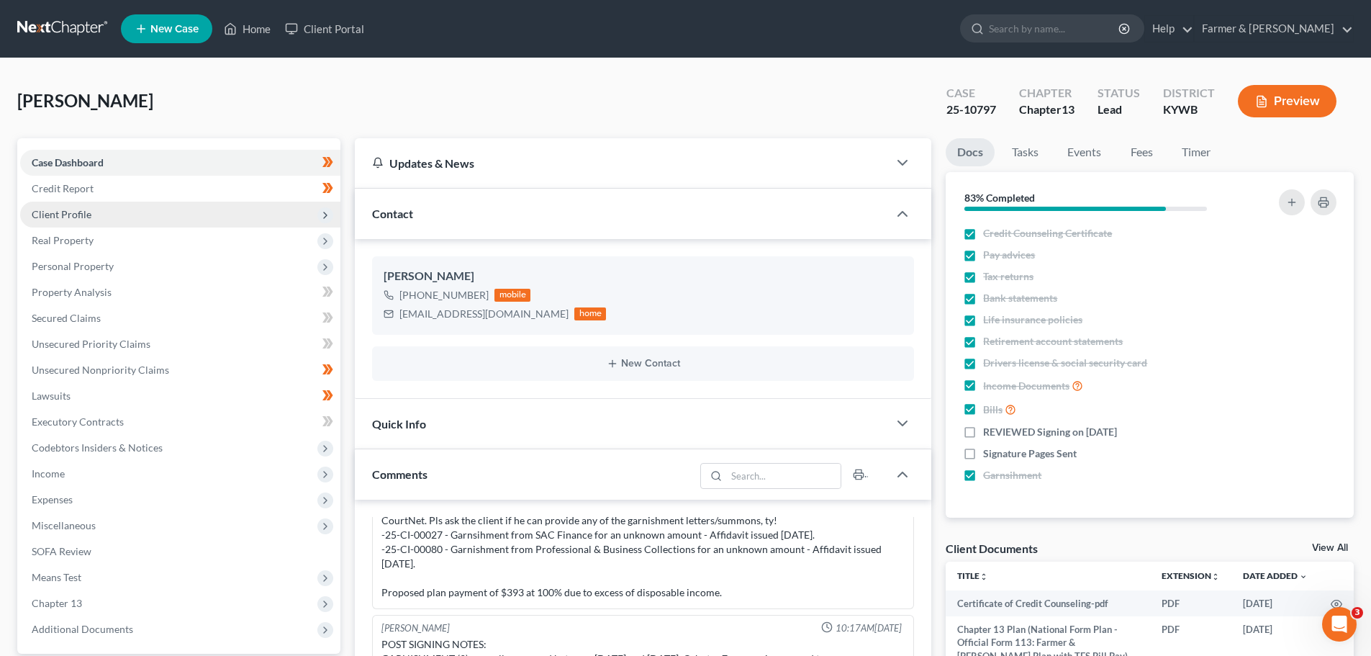  Describe the element at coordinates (52, 499) in the screenshot. I see `span: Expenses` at that location.